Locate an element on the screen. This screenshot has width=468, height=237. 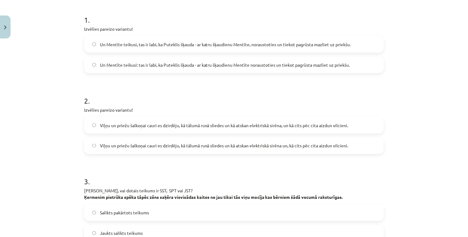
span: Un Mentīte teikusi: tas ir labi, ka Puteklis šķauda - ar katru šķaudienu Mentīte noraustoties un ... is located at coordinates (225, 65).